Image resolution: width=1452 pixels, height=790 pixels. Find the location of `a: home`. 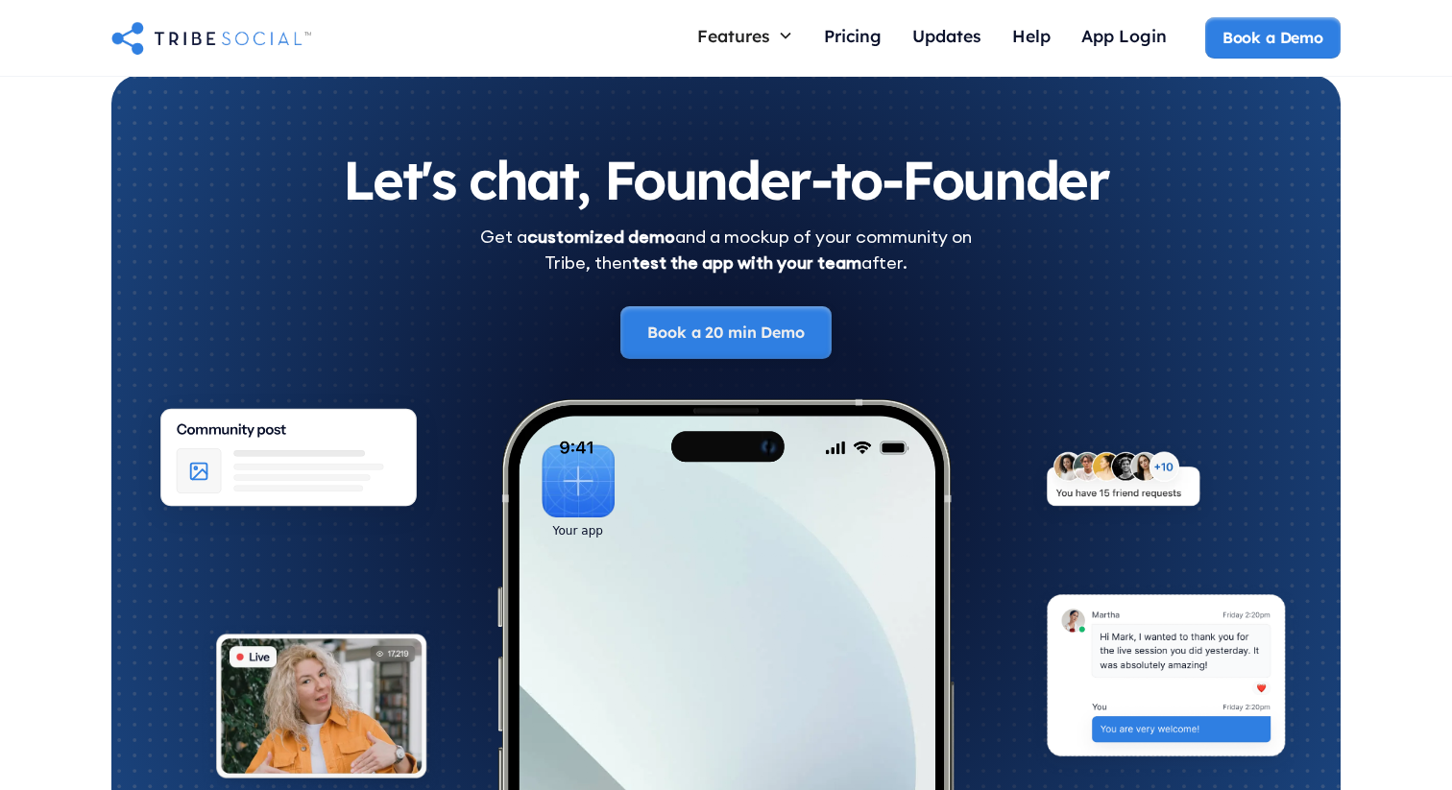

a: home is located at coordinates (211, 37).